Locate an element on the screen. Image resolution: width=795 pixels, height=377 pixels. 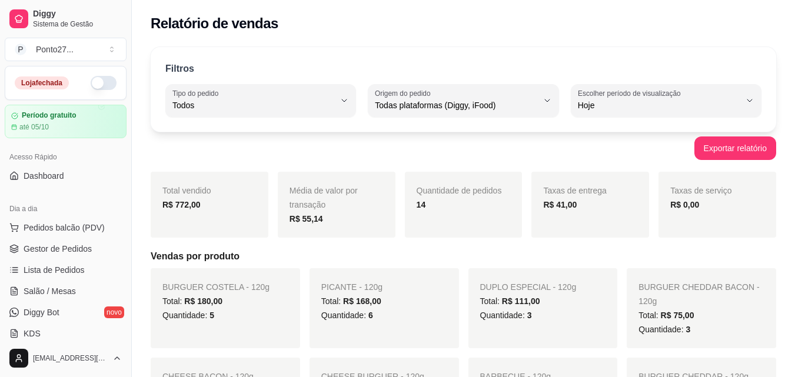
label: Escolher período de visualização is located at coordinates (631, 93).